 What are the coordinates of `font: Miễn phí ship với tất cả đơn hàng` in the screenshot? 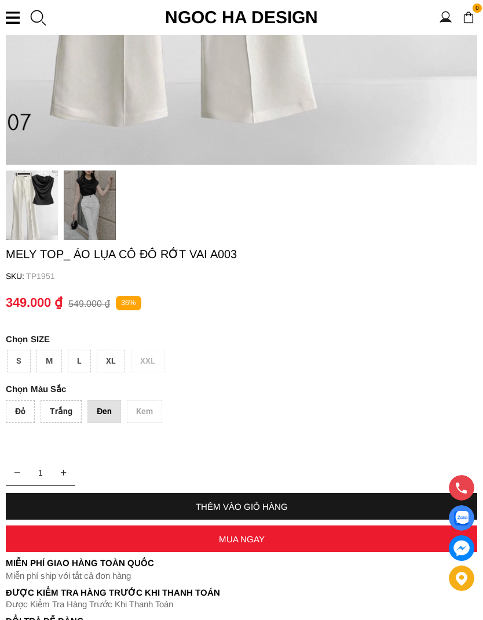 It's located at (68, 575).